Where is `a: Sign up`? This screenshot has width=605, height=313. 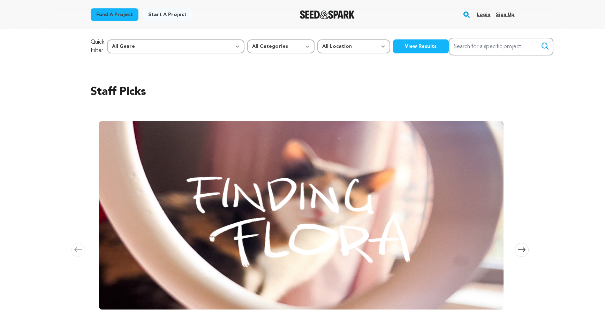 a: Sign up is located at coordinates (505, 15).